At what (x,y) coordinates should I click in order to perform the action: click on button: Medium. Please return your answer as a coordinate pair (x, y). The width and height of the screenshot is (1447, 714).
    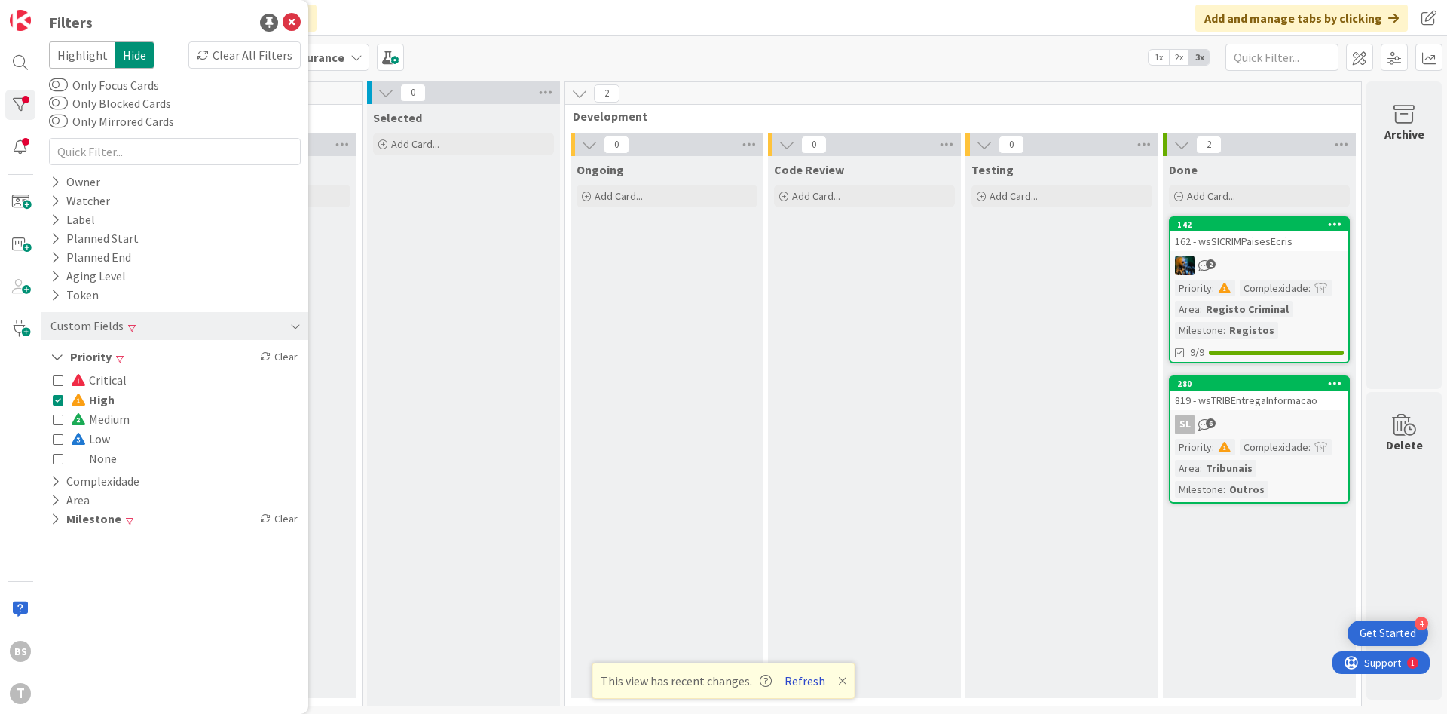
    Looking at the image, I should click on (91, 419).